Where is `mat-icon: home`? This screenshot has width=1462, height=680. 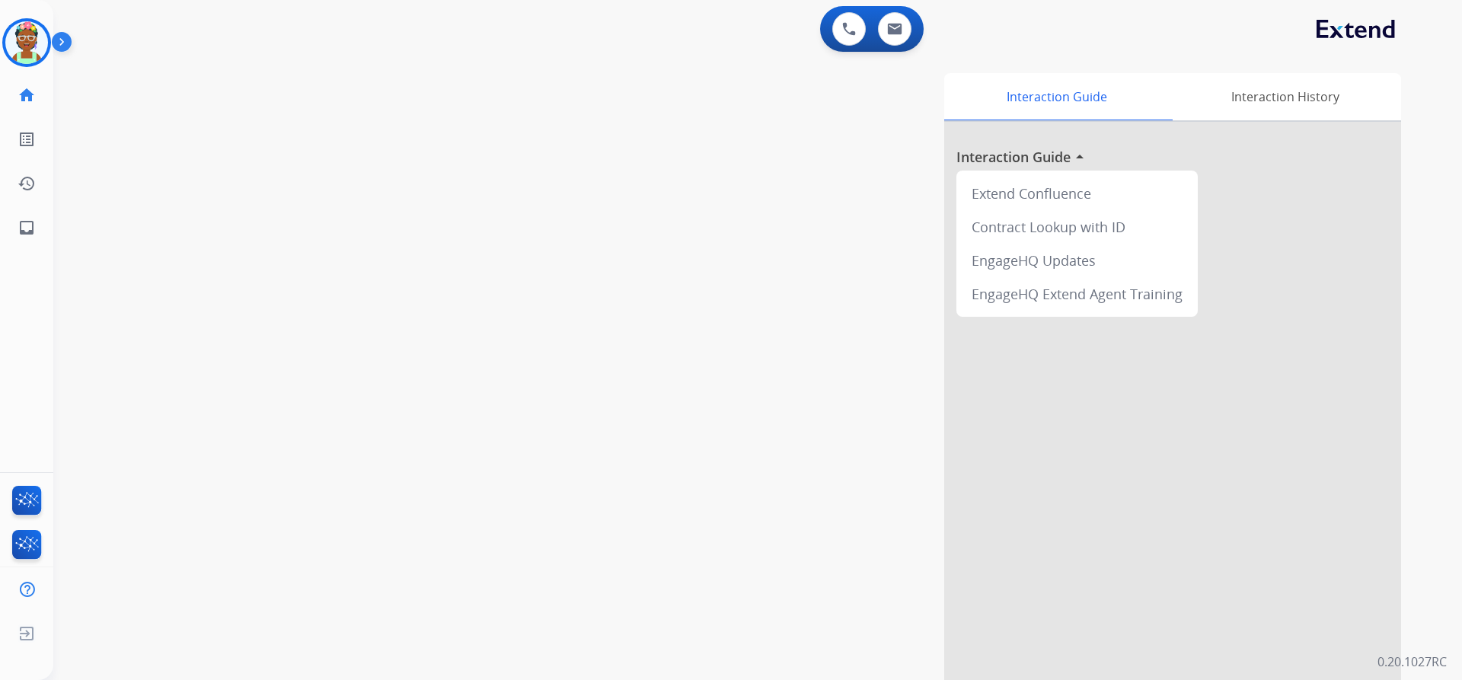 mat-icon: home is located at coordinates (27, 95).